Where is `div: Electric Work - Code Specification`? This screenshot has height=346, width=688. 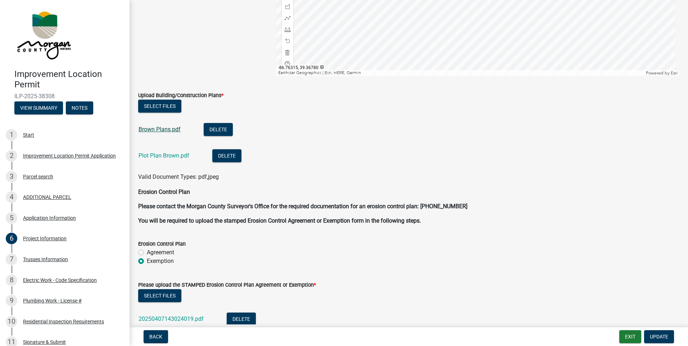
div: Electric Work - Code Specification is located at coordinates (60, 280).